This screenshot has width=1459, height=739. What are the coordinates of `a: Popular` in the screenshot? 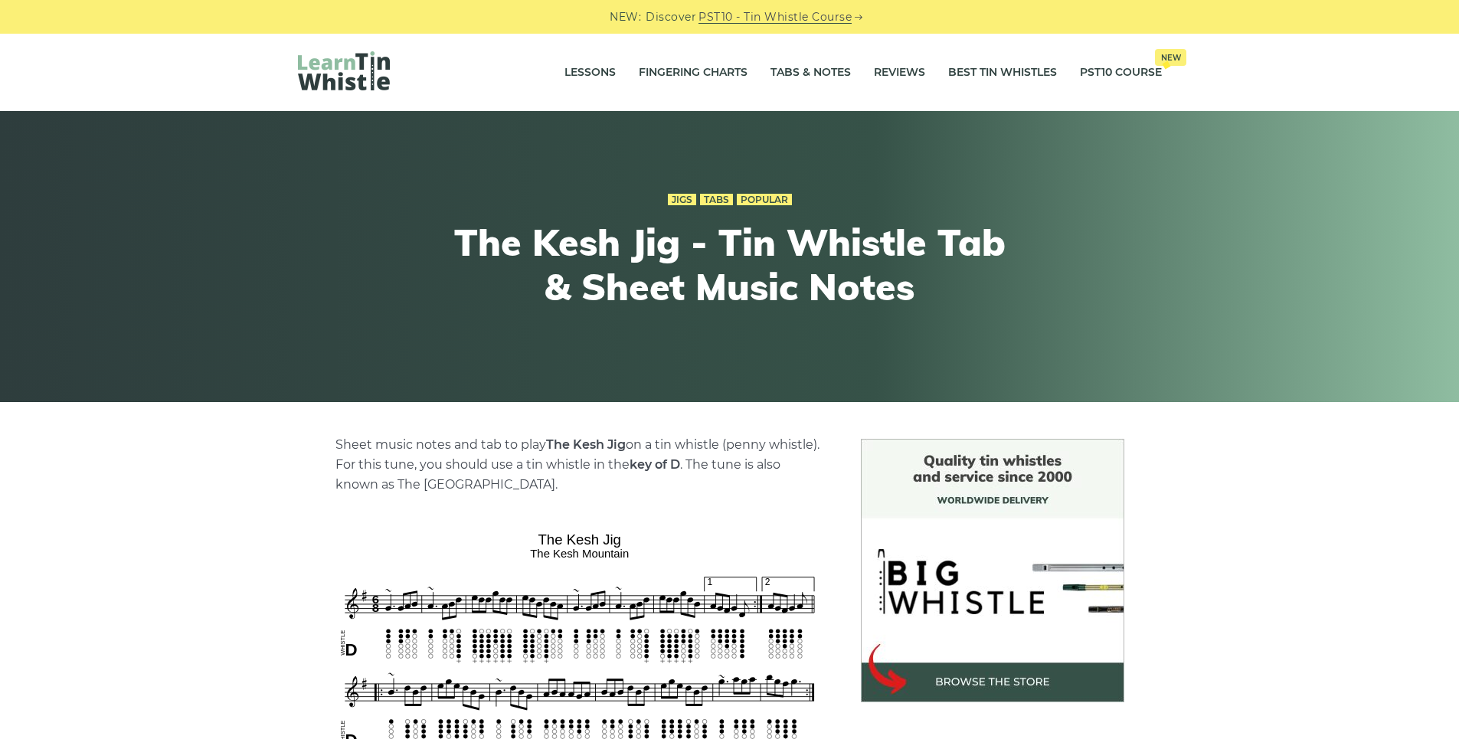 It's located at (764, 200).